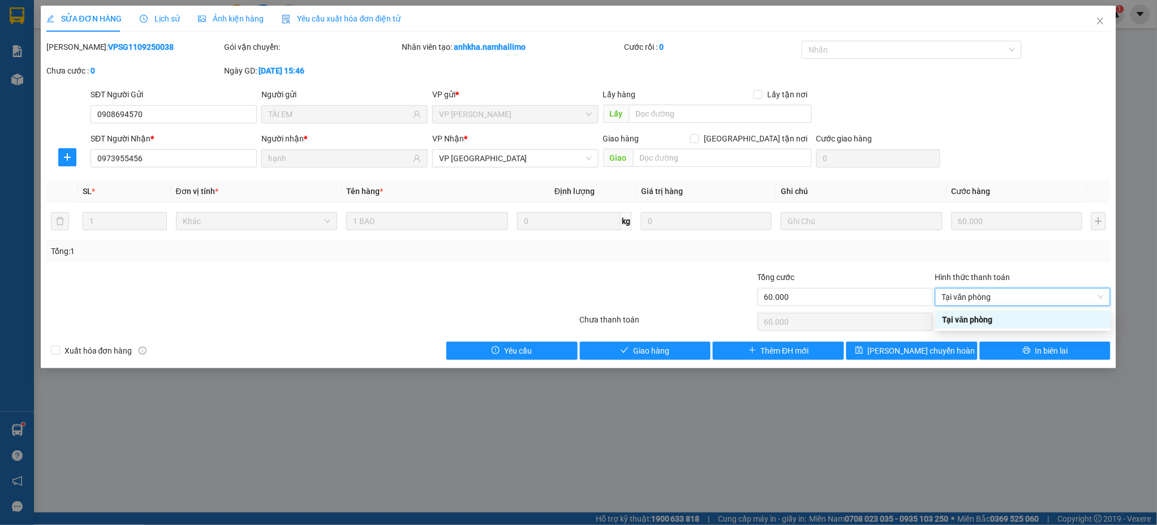 Image resolution: width=1157 pixels, height=525 pixels. I want to click on div: Tổng: 1, so click(249, 251).